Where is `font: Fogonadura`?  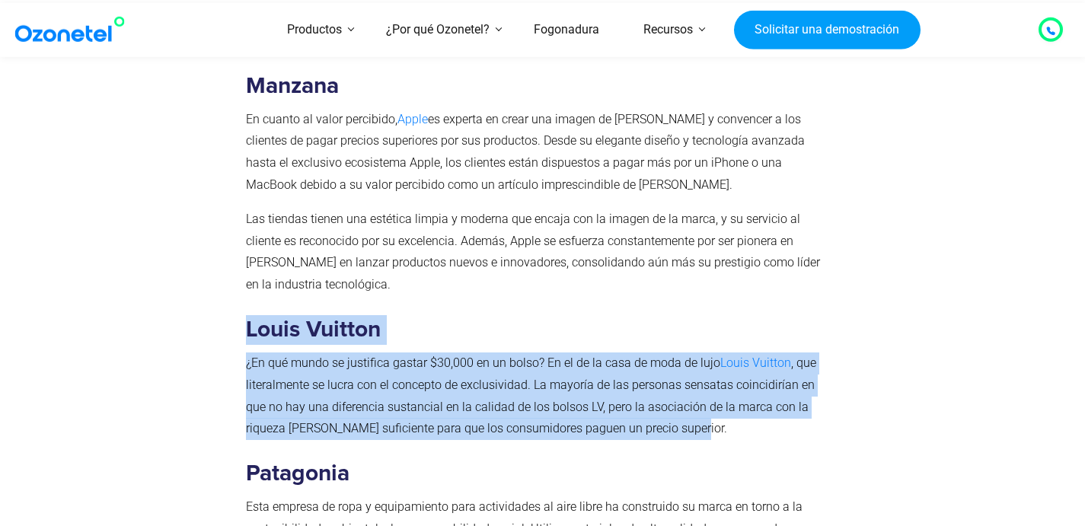 font: Fogonadura is located at coordinates (566, 29).